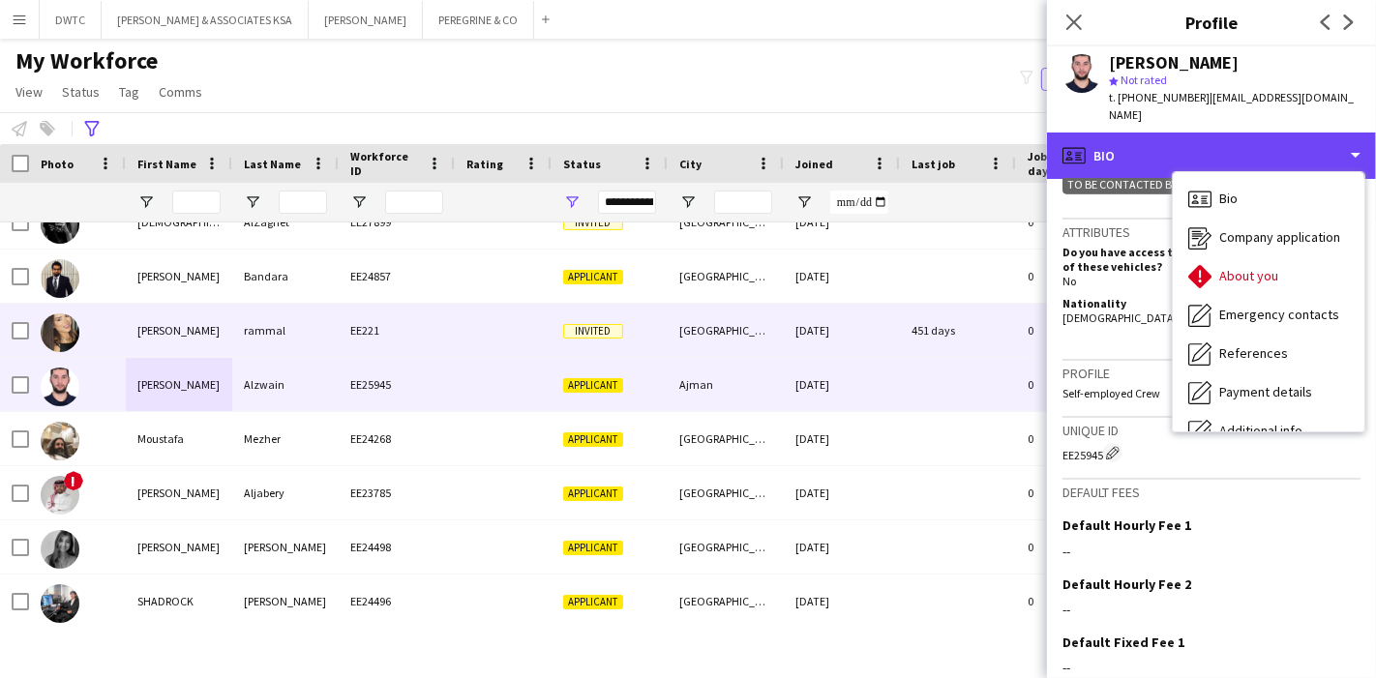 The height and width of the screenshot is (678, 1376). Describe the element at coordinates (1268, 432) in the screenshot. I see `div: Additional info` at that location.